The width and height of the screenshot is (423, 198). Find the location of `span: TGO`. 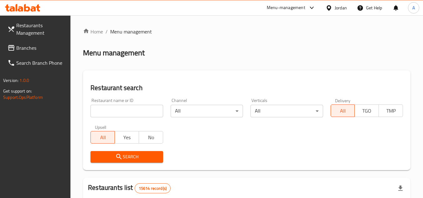

span: TGO is located at coordinates (366, 111).